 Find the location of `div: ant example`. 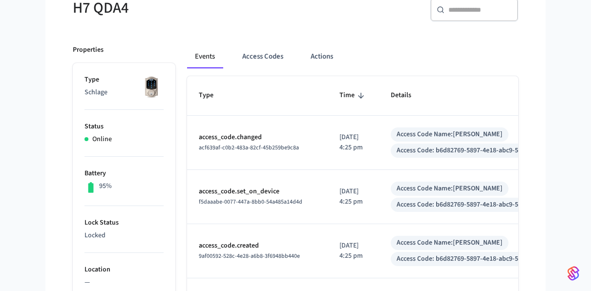

div: ant example is located at coordinates (353, 57).